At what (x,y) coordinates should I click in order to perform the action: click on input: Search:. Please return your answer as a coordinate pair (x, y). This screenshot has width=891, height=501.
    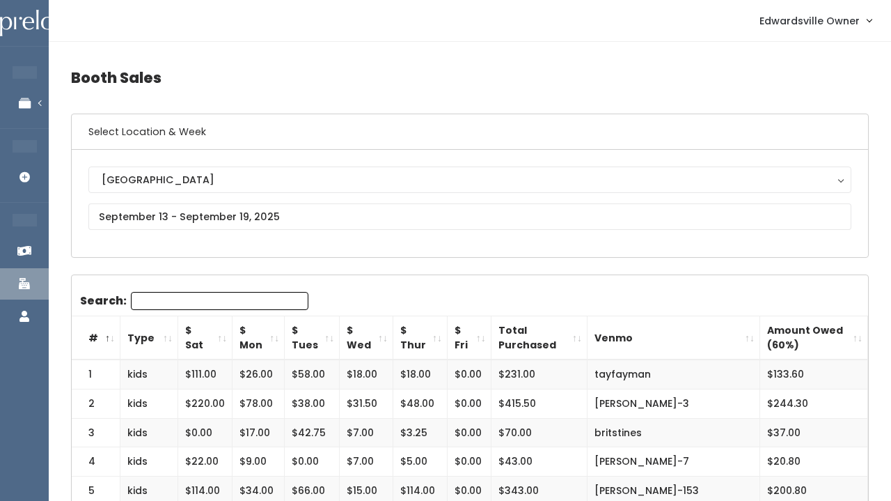
    Looking at the image, I should click on (219, 301).